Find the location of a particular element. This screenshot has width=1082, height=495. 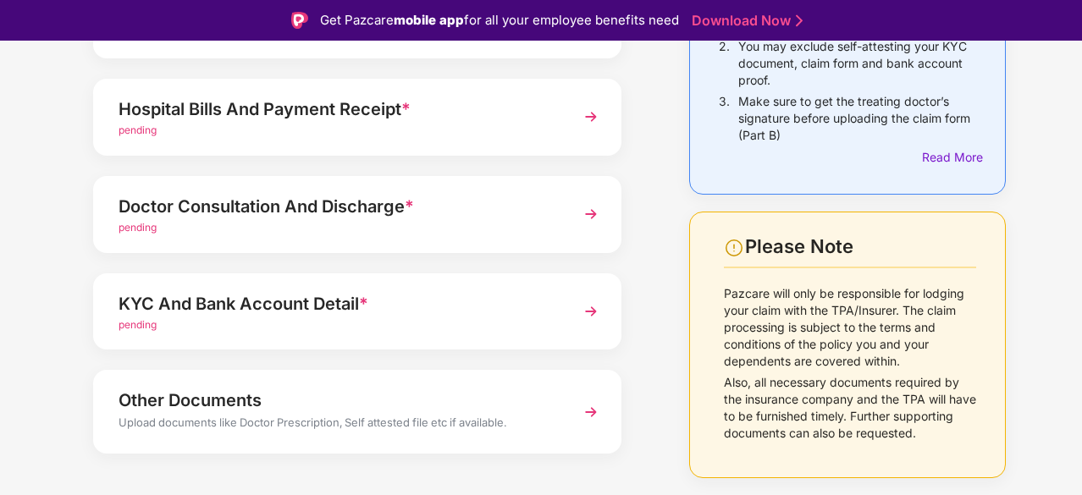

a: Download Now is located at coordinates (744, 20).